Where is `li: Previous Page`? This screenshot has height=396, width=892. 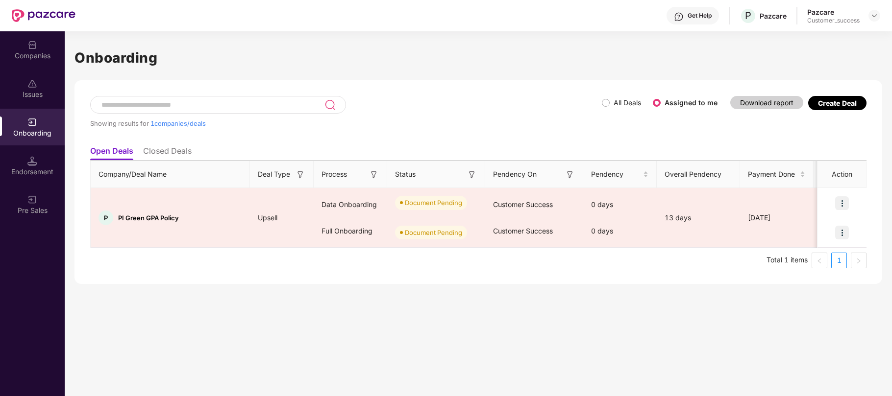 li: Previous Page is located at coordinates (819, 261).